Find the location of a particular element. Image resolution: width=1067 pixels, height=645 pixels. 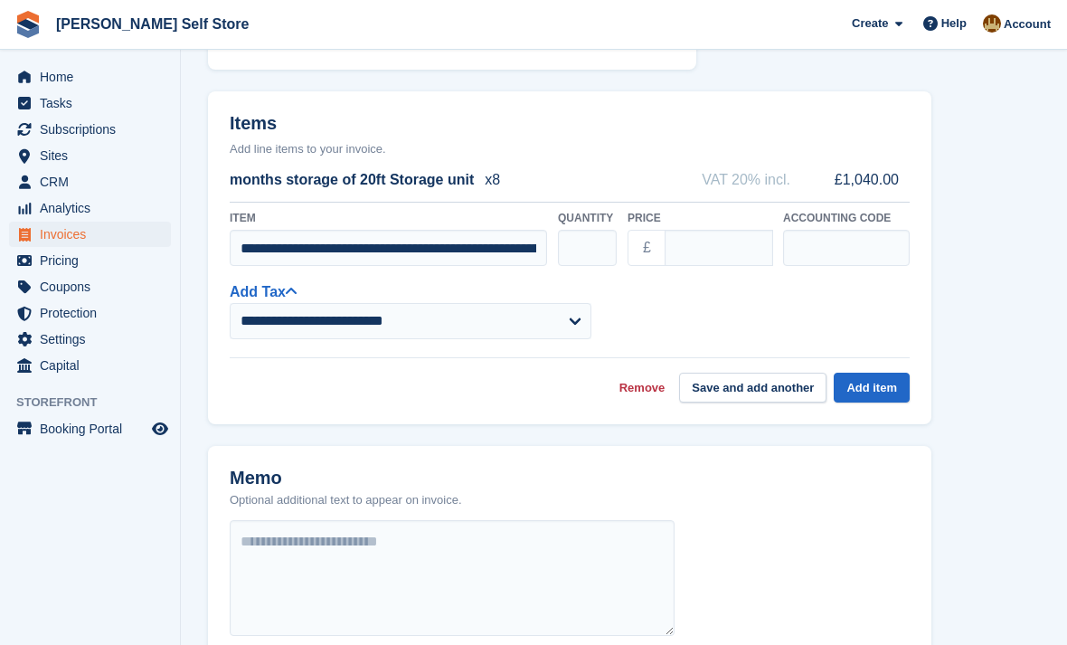

p: Add line items to your invoice. is located at coordinates (569, 149).